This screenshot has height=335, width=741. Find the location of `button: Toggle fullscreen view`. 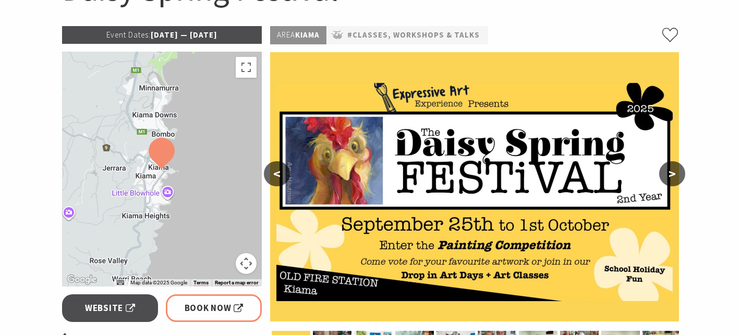

button: Toggle fullscreen view is located at coordinates (246, 67).